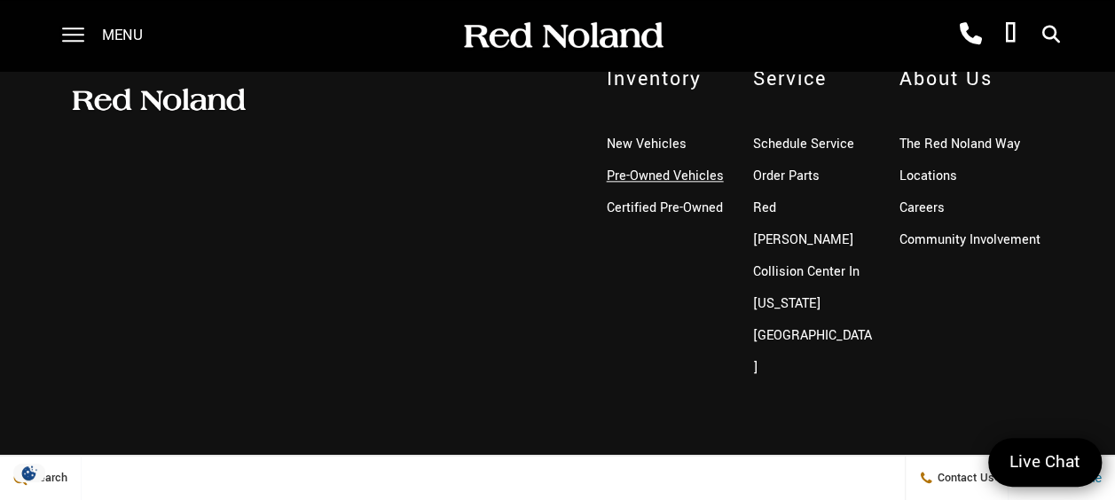  Describe the element at coordinates (928, 176) in the screenshot. I see `a: Locations` at that location.